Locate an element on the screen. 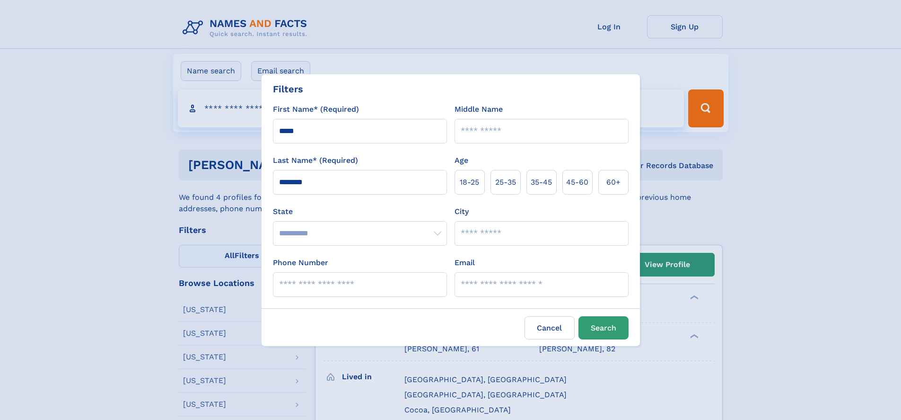 The height and width of the screenshot is (420, 901). span: 35‑45 is located at coordinates (541, 182).